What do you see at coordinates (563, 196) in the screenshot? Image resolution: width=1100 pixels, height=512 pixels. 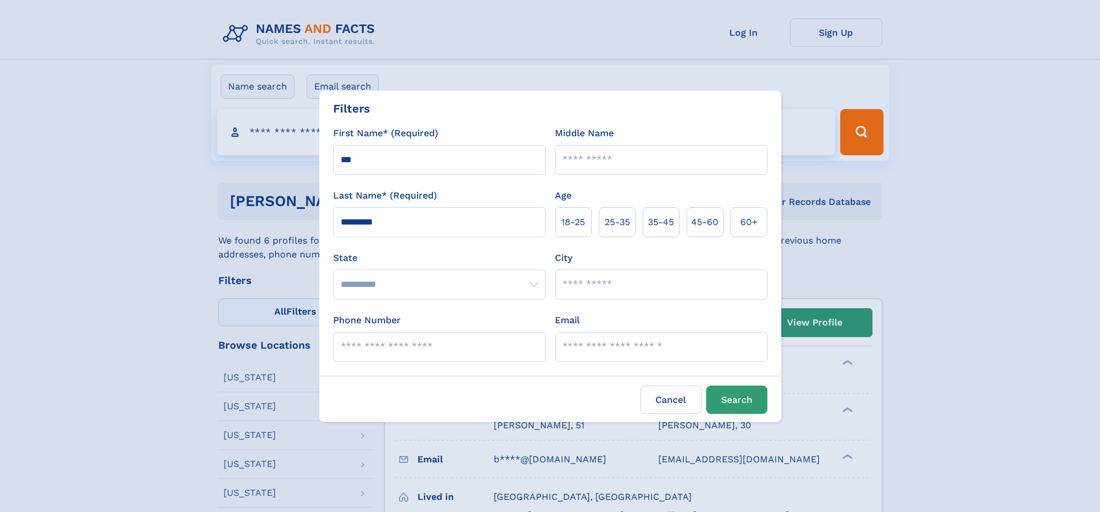 I see `label: Age` at bounding box center [563, 196].